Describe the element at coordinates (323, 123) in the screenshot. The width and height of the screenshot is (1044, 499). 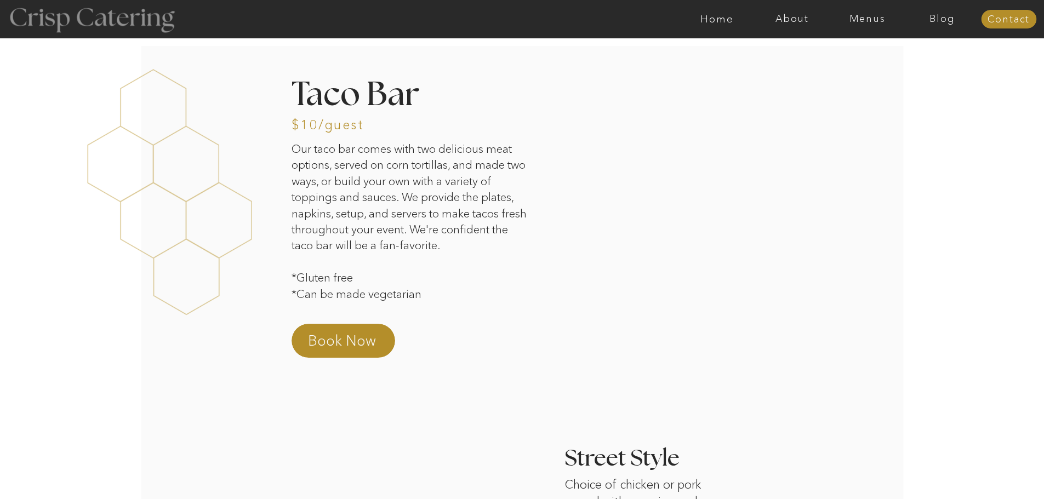
I see `h3: $10/guest` at that location.